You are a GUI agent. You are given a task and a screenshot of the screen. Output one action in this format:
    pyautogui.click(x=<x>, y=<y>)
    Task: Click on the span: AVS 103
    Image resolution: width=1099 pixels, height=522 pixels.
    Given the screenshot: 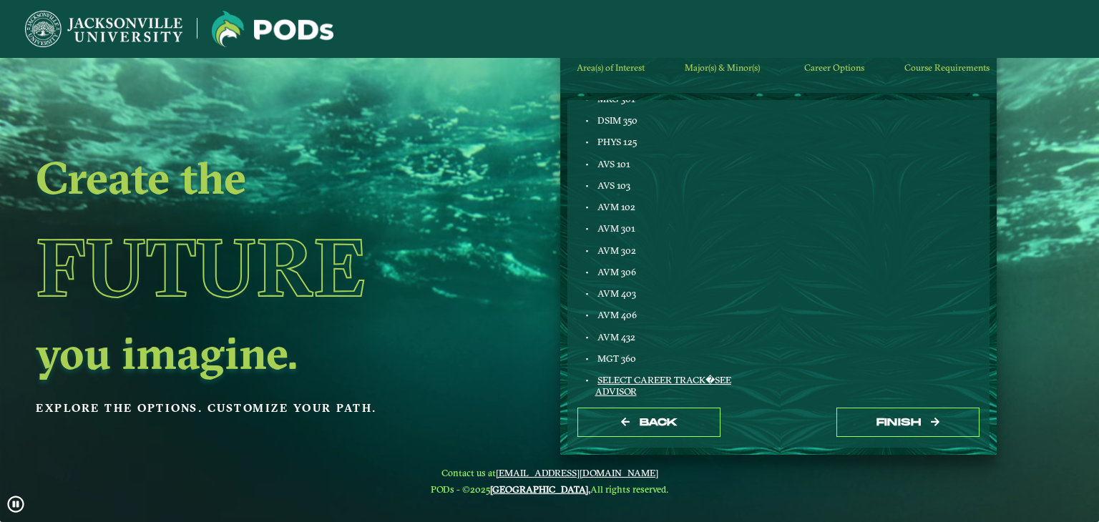 What is the action you would take?
    pyautogui.click(x=614, y=185)
    